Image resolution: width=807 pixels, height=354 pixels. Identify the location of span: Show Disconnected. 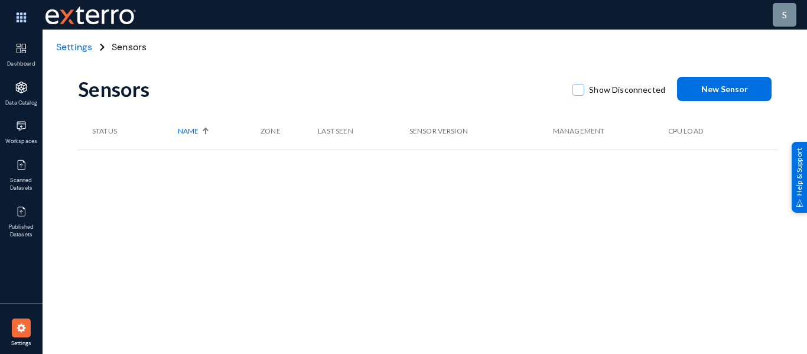
(627, 90).